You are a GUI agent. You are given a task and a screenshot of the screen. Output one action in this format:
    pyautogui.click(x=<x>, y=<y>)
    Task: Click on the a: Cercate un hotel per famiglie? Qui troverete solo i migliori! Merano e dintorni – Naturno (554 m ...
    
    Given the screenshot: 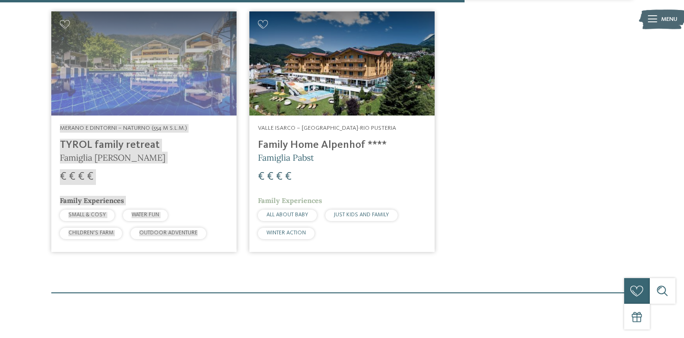 What is the action you would take?
    pyautogui.click(x=144, y=132)
    